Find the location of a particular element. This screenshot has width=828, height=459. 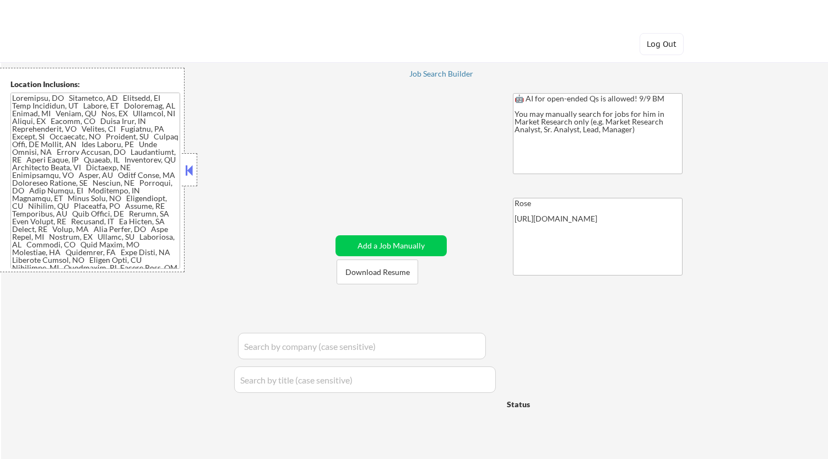

input: Search by company (case sensitive) is located at coordinates (362, 346).